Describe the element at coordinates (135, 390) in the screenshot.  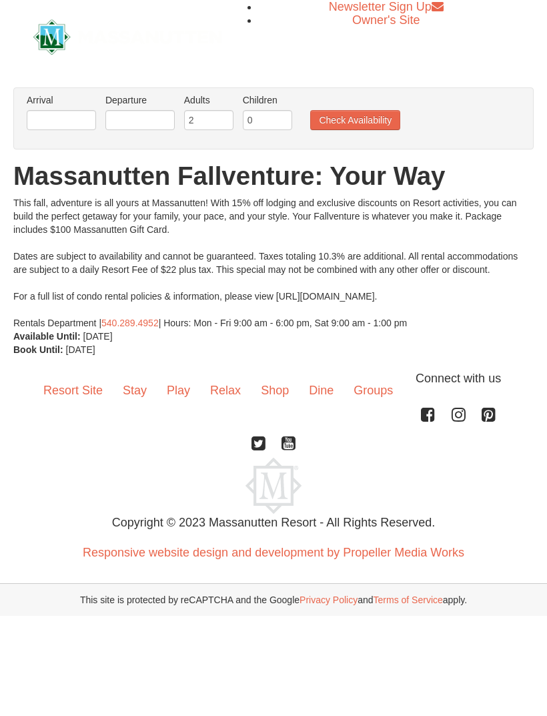
I see `a: Stay` at that location.